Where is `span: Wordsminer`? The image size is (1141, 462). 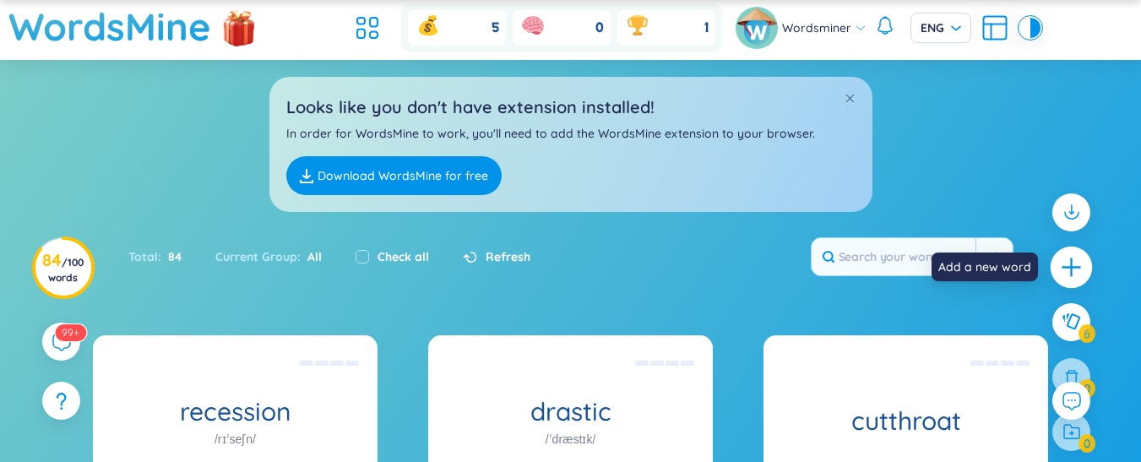
span: Wordsminer is located at coordinates (817, 28).